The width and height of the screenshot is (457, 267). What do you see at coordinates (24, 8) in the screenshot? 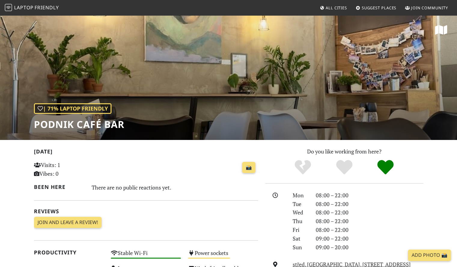
I see `span: Laptop` at bounding box center [24, 8].